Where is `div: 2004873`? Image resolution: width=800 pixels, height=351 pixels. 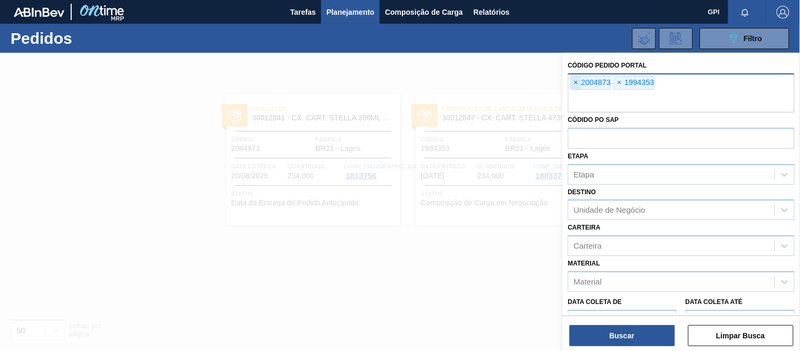 div: 2004873 is located at coordinates (591, 83).